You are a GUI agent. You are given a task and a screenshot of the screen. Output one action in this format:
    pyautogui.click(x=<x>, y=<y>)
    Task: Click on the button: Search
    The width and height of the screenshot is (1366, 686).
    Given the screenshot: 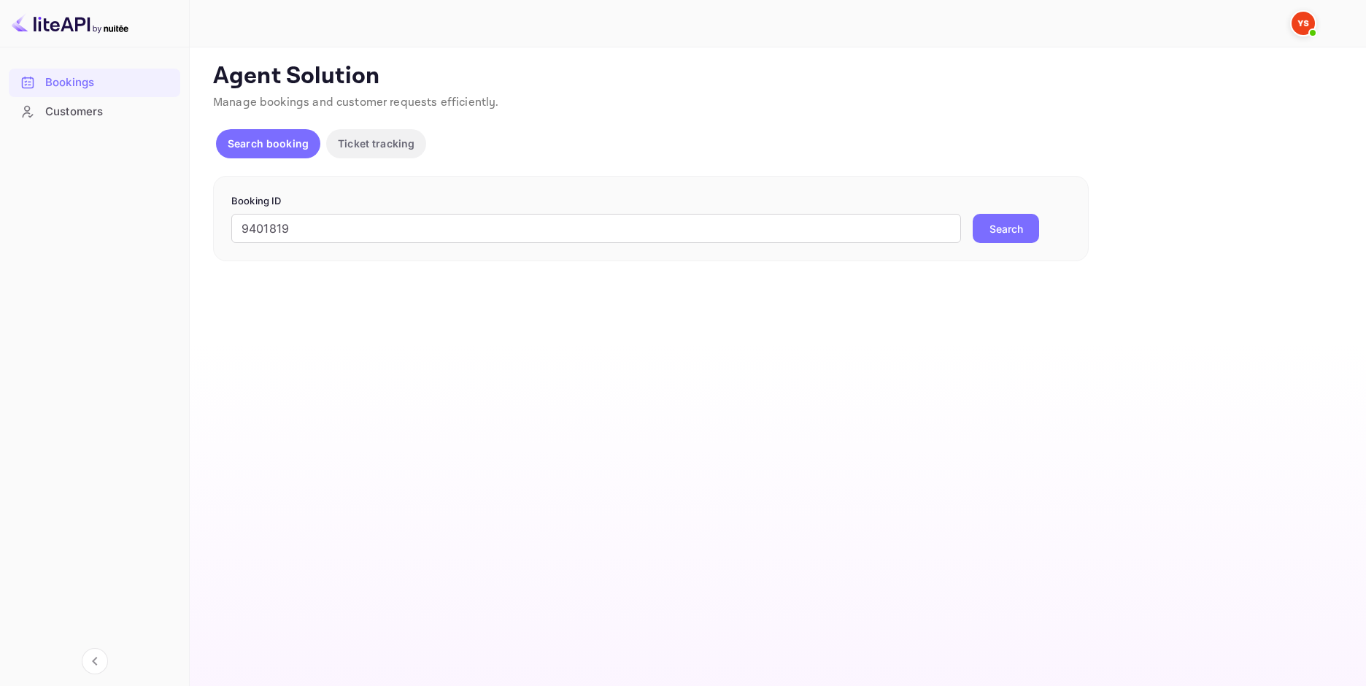 What is the action you would take?
    pyautogui.click(x=1006, y=228)
    